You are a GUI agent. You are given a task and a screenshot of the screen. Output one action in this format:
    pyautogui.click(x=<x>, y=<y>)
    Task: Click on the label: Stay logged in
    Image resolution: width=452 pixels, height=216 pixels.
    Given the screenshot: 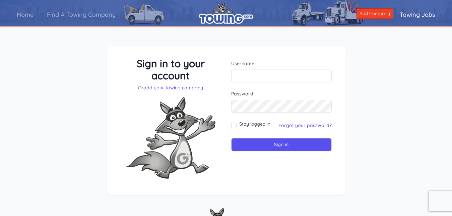 What is the action you would take?
    pyautogui.click(x=255, y=124)
    